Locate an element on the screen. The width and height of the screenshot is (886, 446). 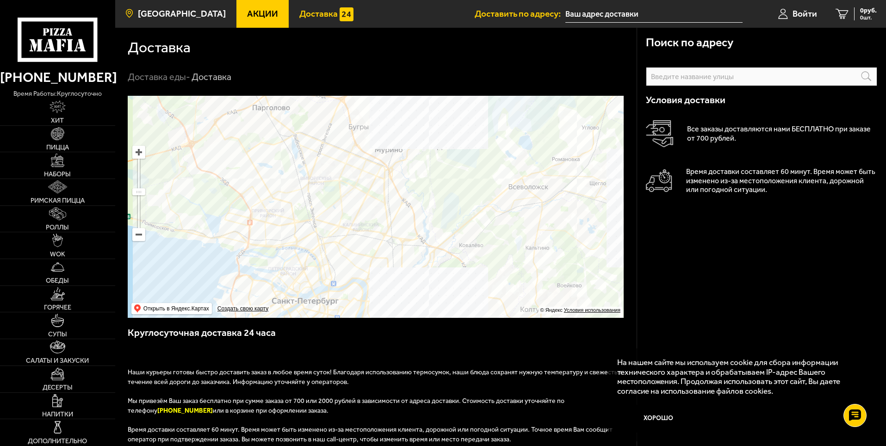
span: Доставка is located at coordinates (318, 13).